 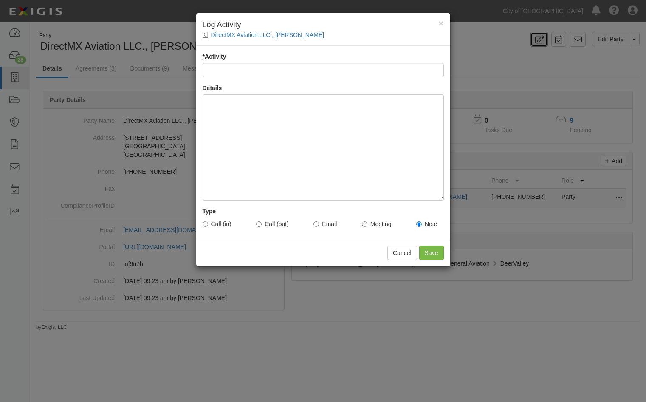 What do you see at coordinates (419, 224) in the screenshot?
I see `input: Note` at bounding box center [419, 224].